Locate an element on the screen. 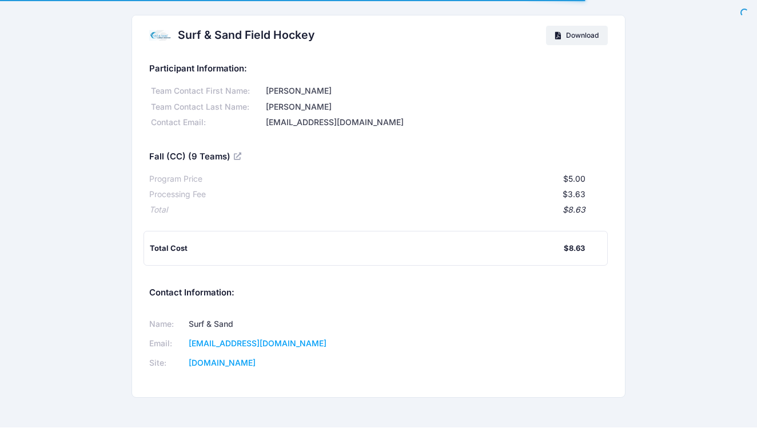 This screenshot has width=757, height=436. div: Contact Email: is located at coordinates (206, 122).